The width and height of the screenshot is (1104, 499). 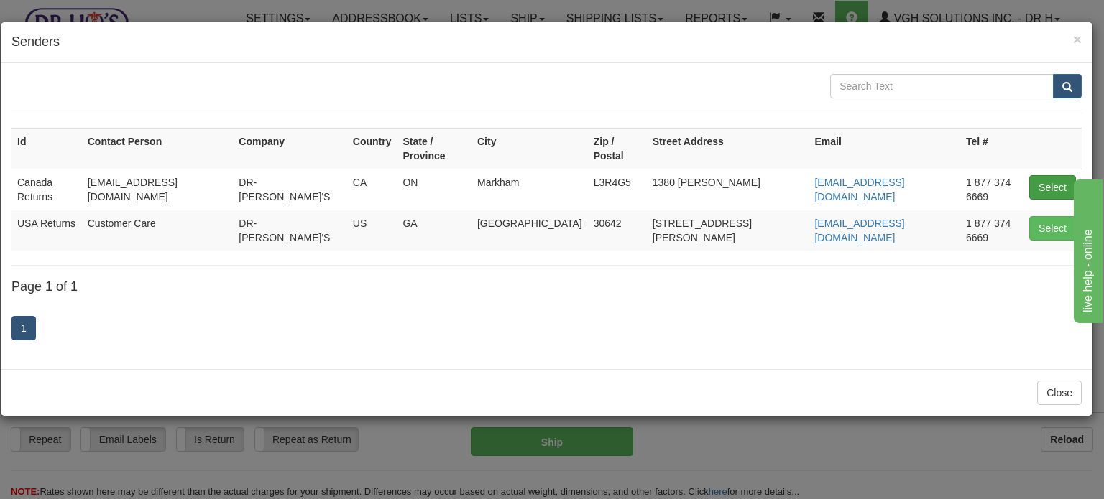 I want to click on td: GA, so click(x=434, y=230).